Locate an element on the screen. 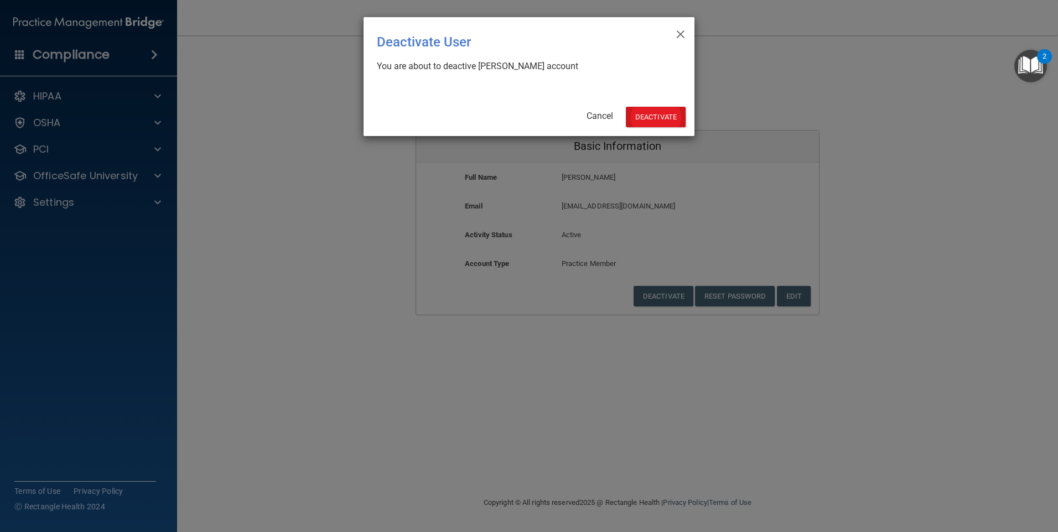 The image size is (1058, 532). div: Deactivate User is located at coordinates (506, 42).